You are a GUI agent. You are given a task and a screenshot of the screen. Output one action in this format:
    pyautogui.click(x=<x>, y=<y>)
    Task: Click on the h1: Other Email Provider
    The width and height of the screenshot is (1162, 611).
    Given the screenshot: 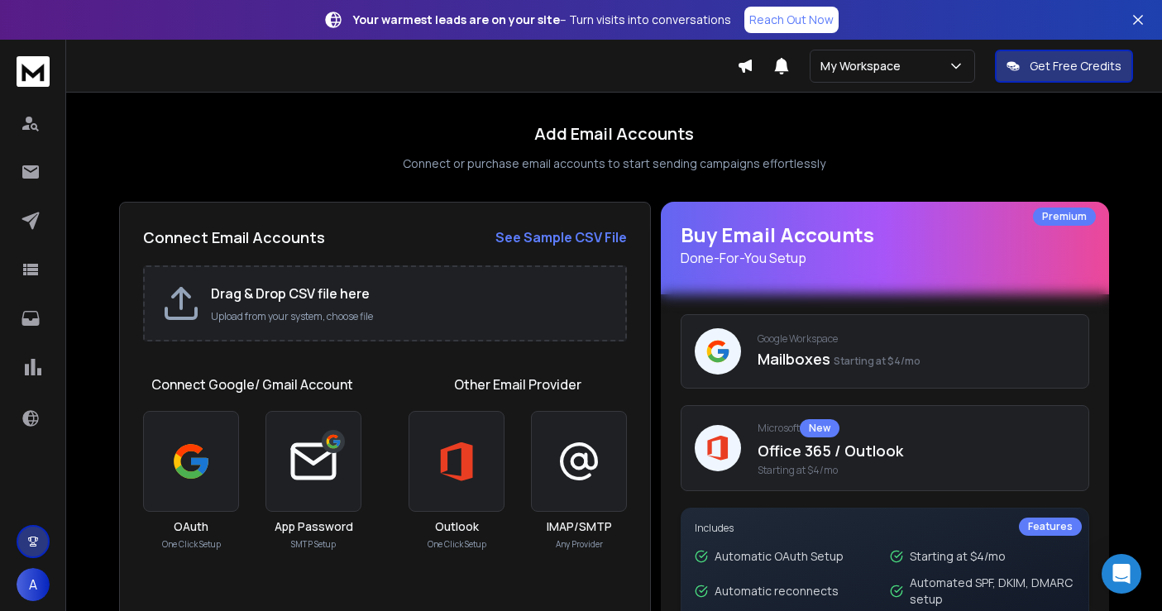 What is the action you would take?
    pyautogui.click(x=518, y=385)
    